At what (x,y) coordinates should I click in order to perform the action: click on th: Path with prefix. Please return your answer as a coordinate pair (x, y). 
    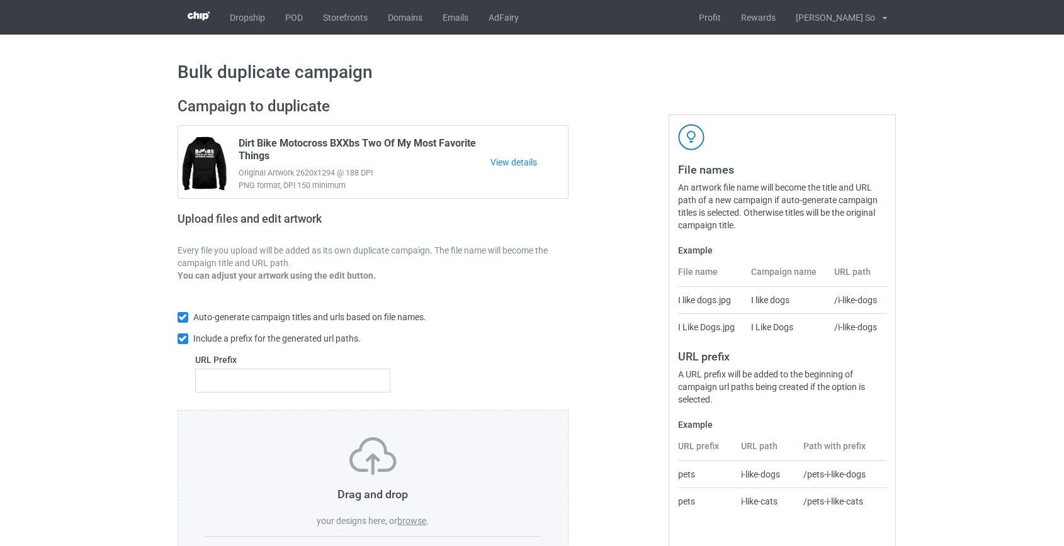
    Looking at the image, I should click on (841, 451).